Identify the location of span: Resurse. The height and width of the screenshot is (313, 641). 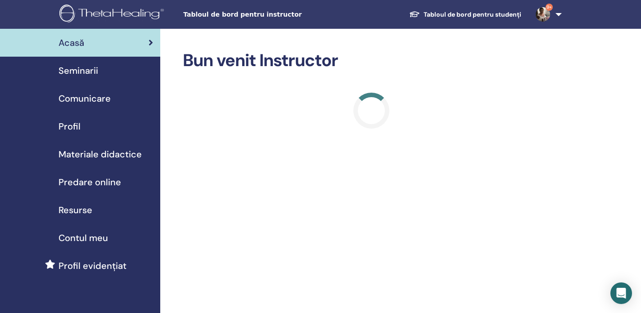
(75, 210).